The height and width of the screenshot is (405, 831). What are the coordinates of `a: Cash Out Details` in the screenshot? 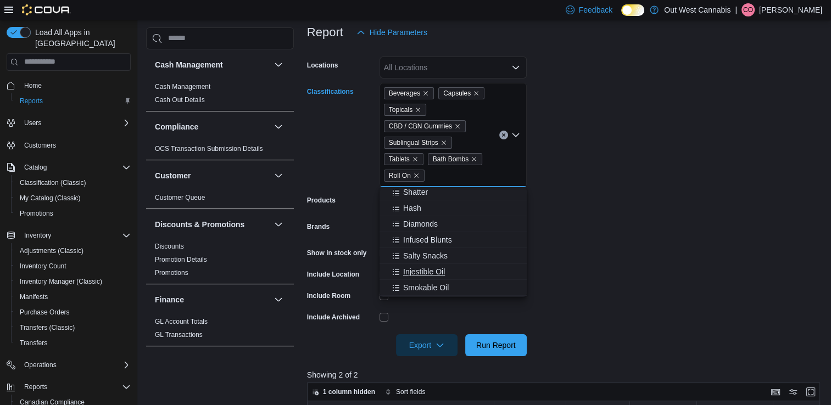 It's located at (180, 100).